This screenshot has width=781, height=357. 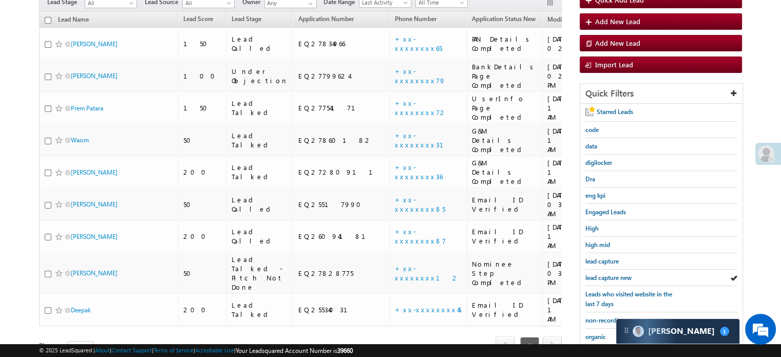 I want to click on span: 39660, so click(x=345, y=350).